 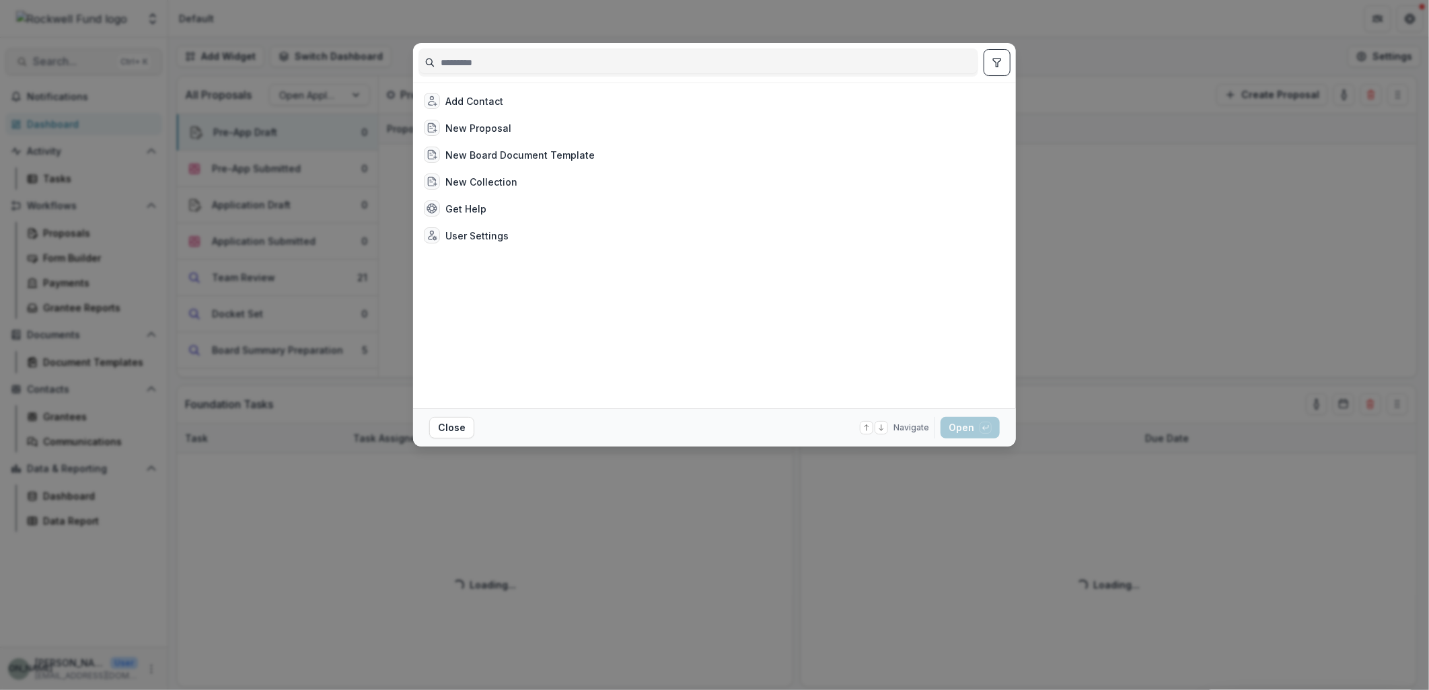 What do you see at coordinates (452, 428) in the screenshot?
I see `button: Close` at bounding box center [452, 428].